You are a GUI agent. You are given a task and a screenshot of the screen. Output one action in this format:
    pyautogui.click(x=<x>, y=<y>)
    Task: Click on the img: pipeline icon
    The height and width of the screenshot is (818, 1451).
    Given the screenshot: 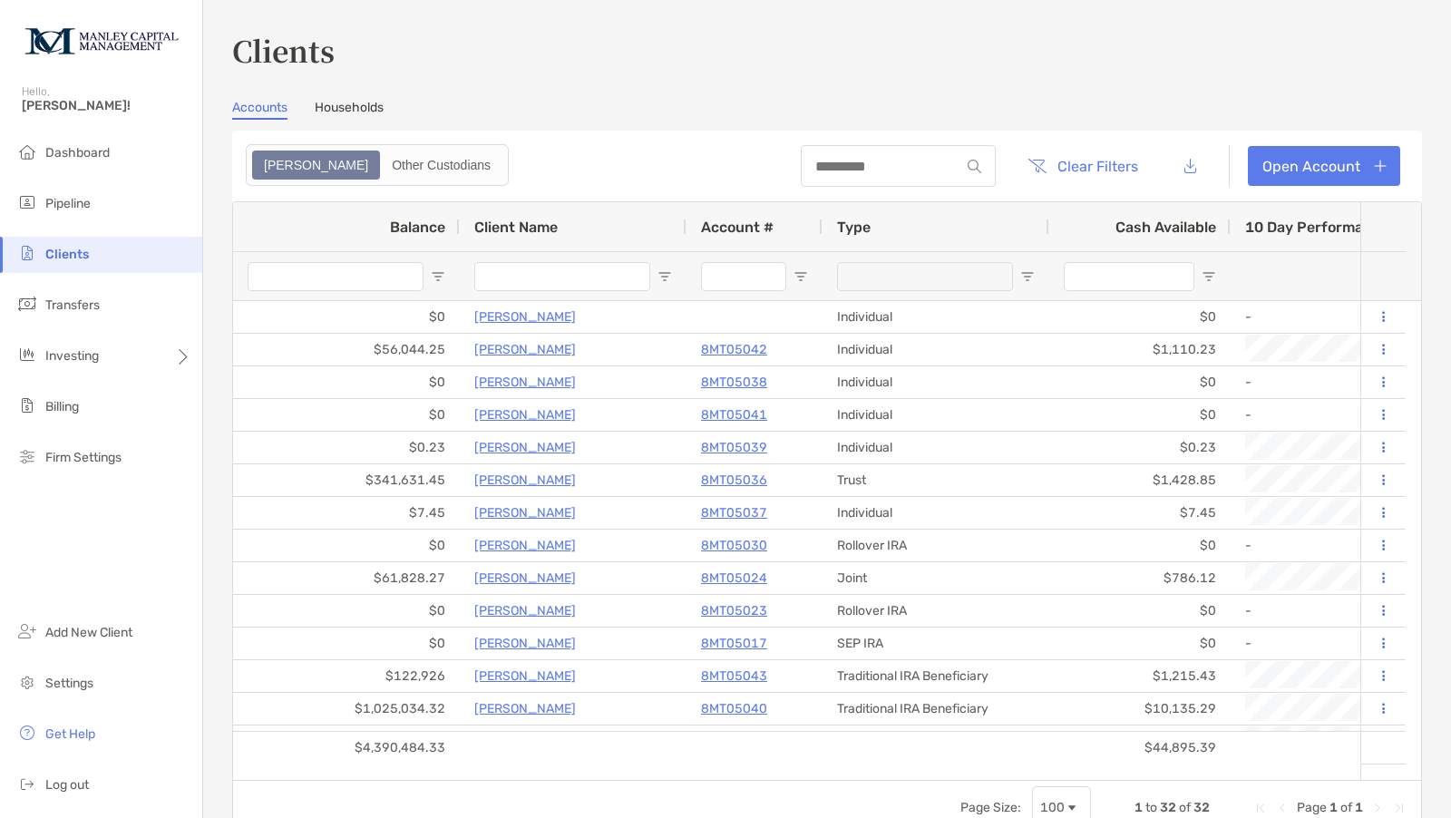 What is the action you would take?
    pyautogui.click(x=27, y=202)
    